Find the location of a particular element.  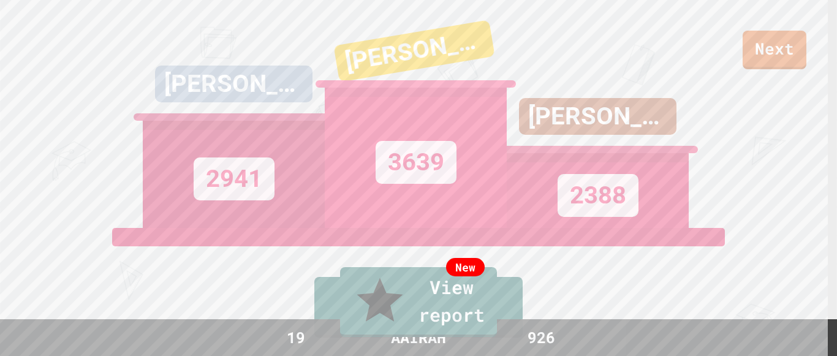

div: 3639 is located at coordinates (416, 162).